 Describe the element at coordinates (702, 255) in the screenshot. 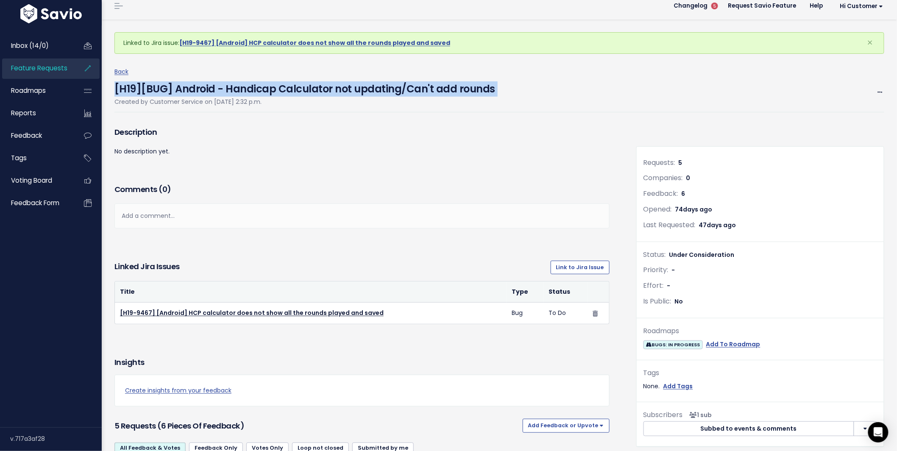

I see `span: Under Consideration` at that location.